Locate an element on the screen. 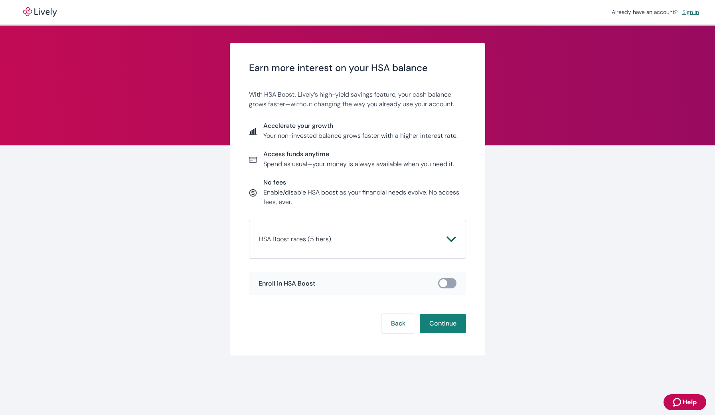 This screenshot has height=415, width=715. div: Already have an account? is located at coordinates (657, 12).